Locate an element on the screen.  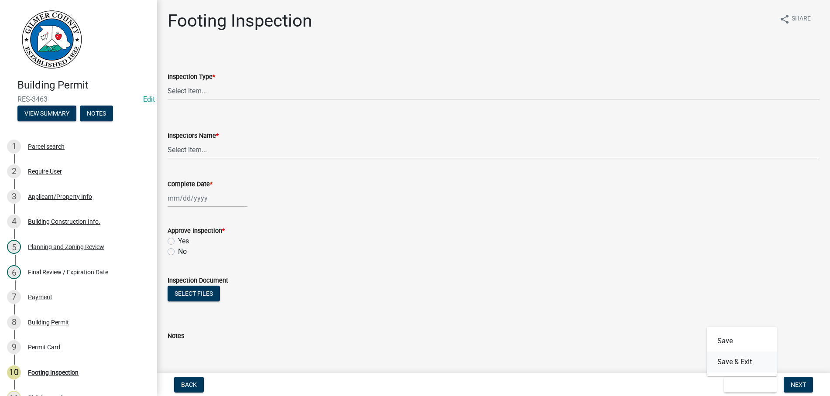
span: Back is located at coordinates (189, 385).